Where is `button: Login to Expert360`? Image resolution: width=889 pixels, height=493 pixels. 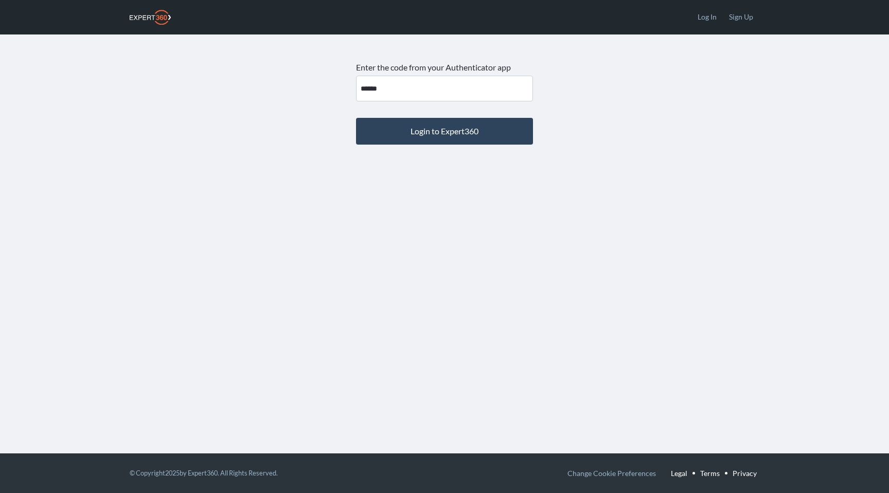
button: Login to Expert360 is located at coordinates (444, 131).